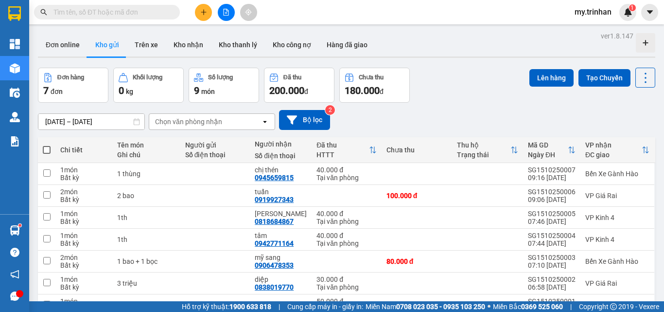 The width and height of the screenshot is (664, 312). Describe the element at coordinates (274, 305) in the screenshot. I see `div: 0939530286` at that location.